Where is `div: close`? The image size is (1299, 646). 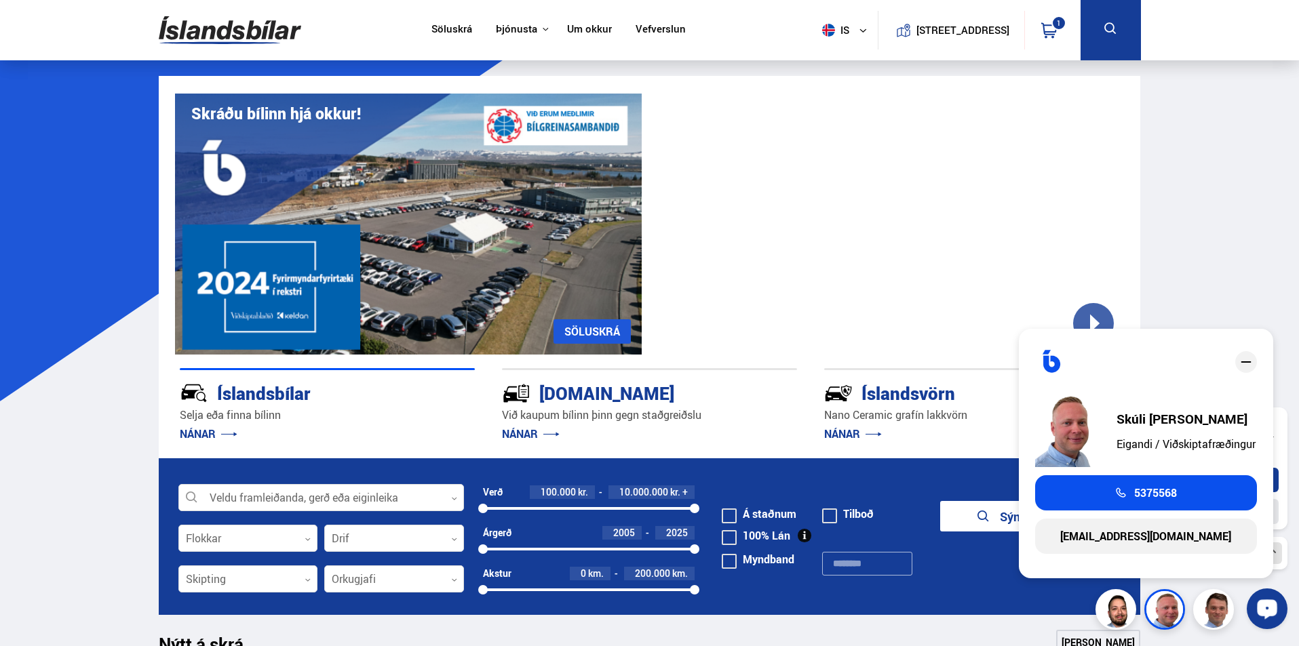
div: close is located at coordinates (1246, 362).